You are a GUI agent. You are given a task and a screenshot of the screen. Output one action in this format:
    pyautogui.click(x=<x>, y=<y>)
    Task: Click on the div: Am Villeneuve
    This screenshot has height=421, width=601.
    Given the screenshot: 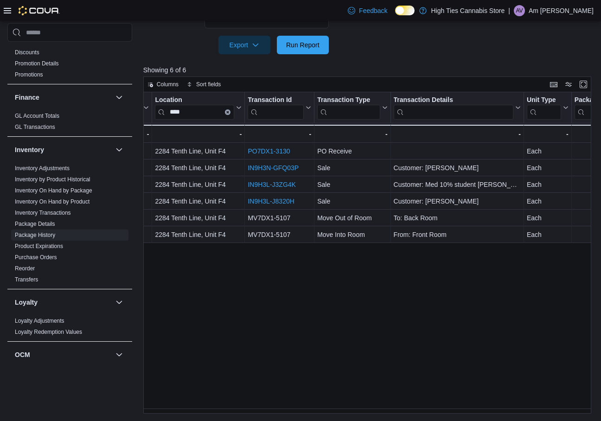 What is the action you would take?
    pyautogui.click(x=519, y=11)
    